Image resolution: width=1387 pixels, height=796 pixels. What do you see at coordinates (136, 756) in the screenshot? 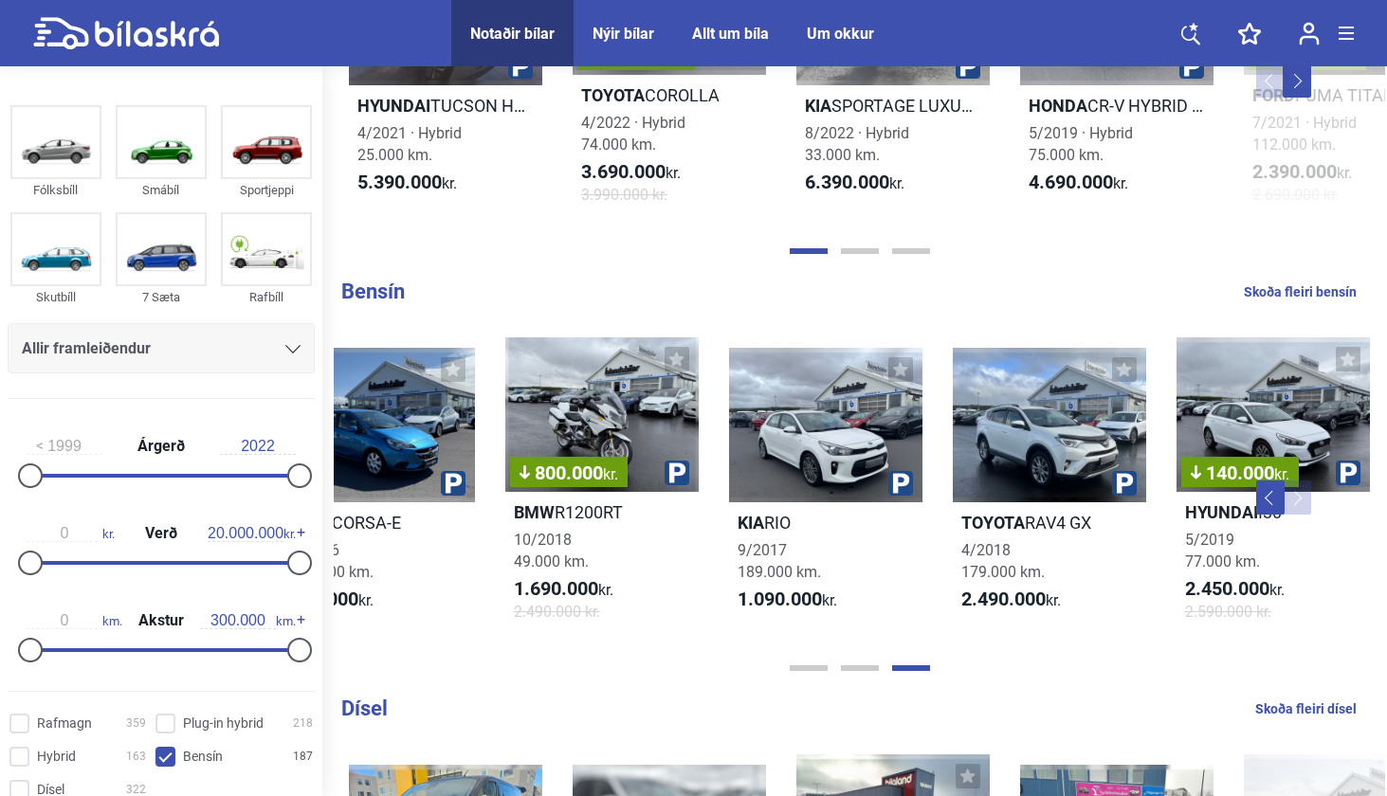
I see `span: 163` at bounding box center [136, 756].